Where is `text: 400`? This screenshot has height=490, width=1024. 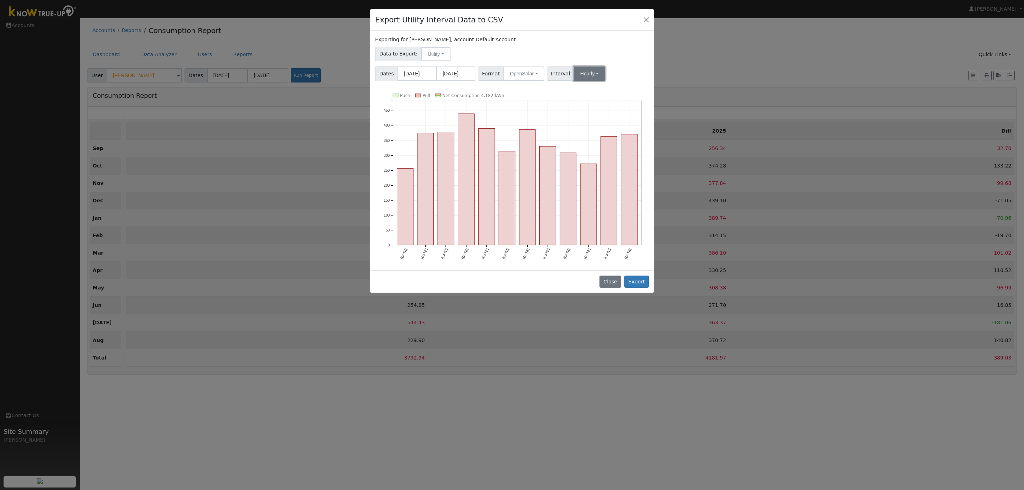
text: 400 is located at coordinates (387, 125).